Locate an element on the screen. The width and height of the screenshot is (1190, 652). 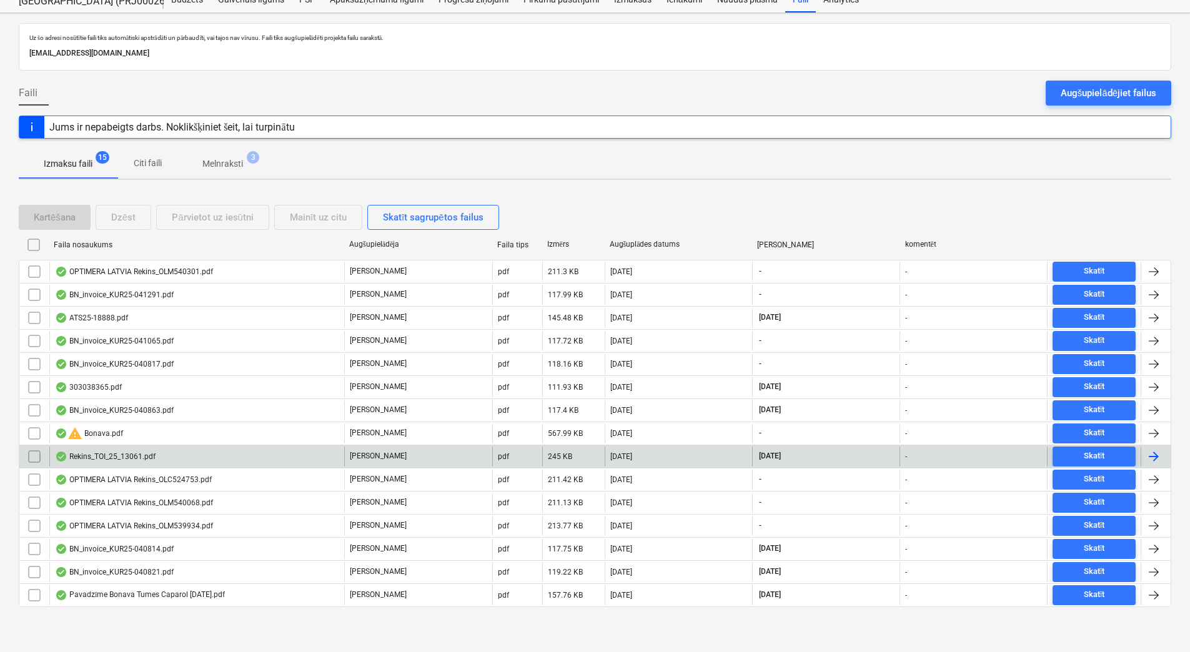
div: 117.99 KB is located at coordinates (566, 295).